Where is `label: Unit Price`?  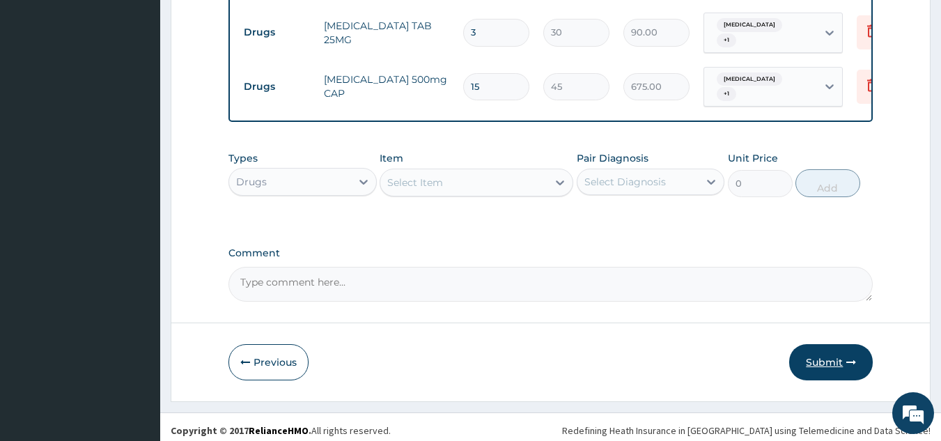 label: Unit Price is located at coordinates (753, 158).